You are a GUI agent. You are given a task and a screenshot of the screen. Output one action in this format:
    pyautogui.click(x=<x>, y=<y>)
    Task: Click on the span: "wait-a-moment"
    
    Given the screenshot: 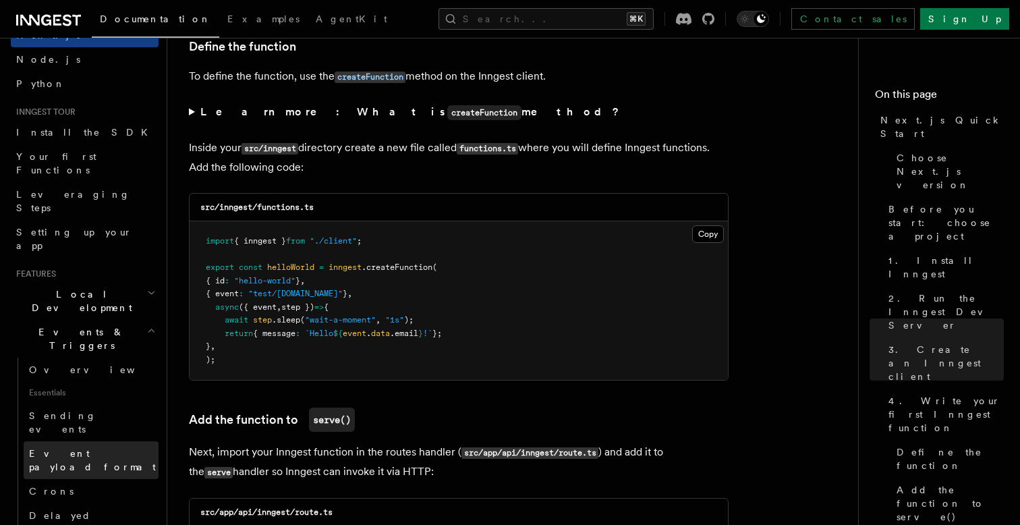 What is the action you would take?
    pyautogui.click(x=340, y=320)
    